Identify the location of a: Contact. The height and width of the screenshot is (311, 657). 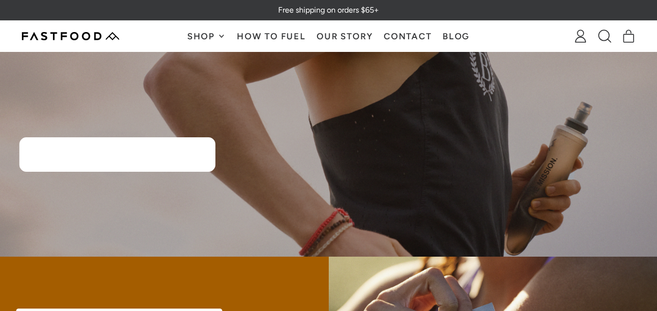
(407, 36).